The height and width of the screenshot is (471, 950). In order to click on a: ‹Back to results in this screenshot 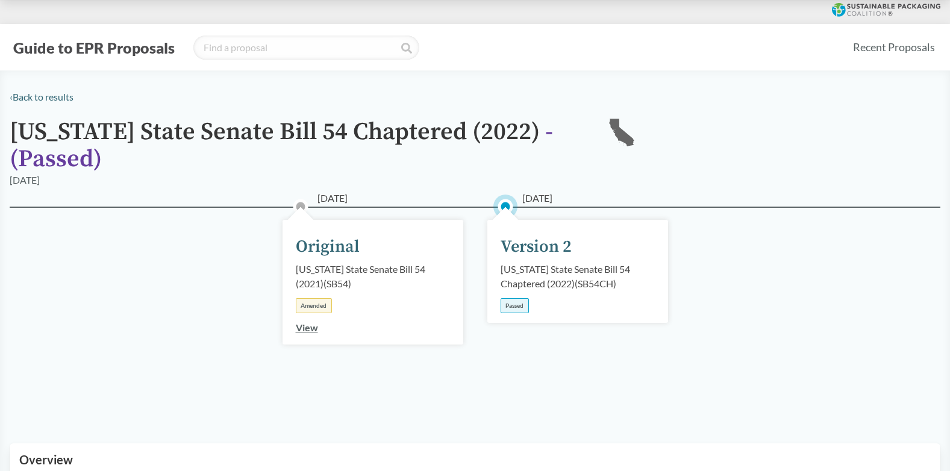, I will do `click(42, 96)`.